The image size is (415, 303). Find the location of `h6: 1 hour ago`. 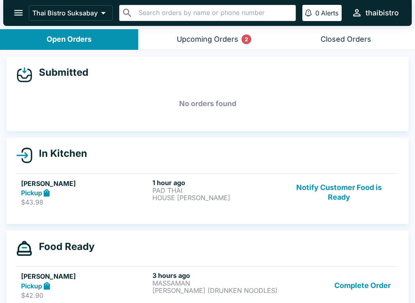

h6: 1 hour ago is located at coordinates (216, 183).